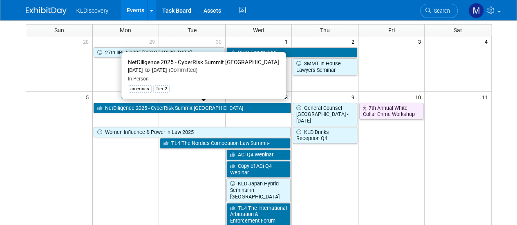 Image resolution: width=517 pixels, height=225 pixels. What do you see at coordinates (259, 169) in the screenshot?
I see `a: Copy of ACi Q4 Webinar` at bounding box center [259, 169].